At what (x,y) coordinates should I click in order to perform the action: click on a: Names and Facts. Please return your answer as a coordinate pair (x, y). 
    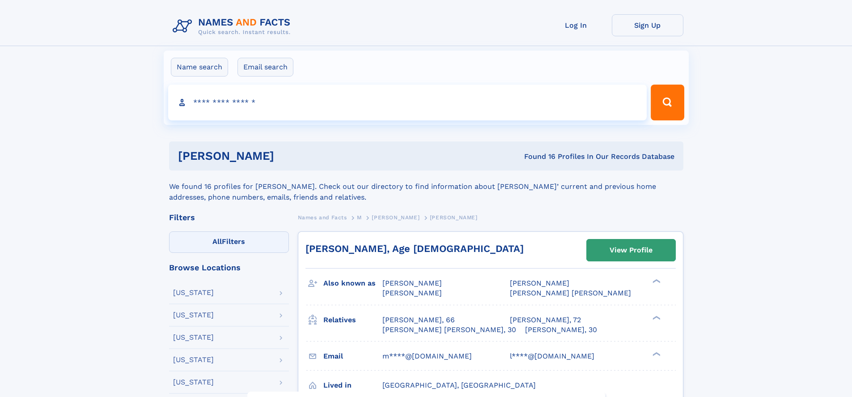
    Looking at the image, I should click on (322, 217).